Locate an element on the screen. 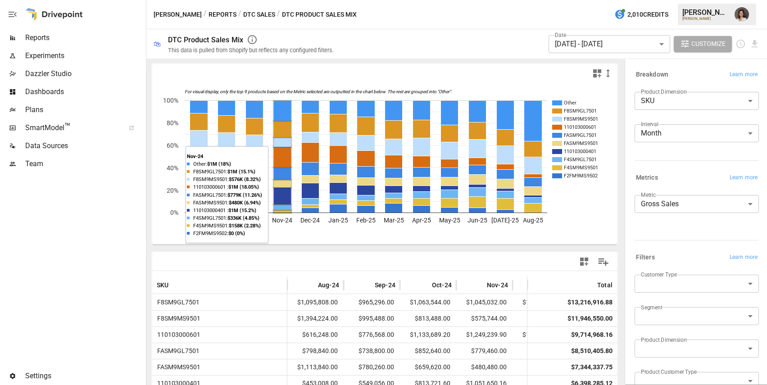  span: SmartModel is located at coordinates (72, 128).